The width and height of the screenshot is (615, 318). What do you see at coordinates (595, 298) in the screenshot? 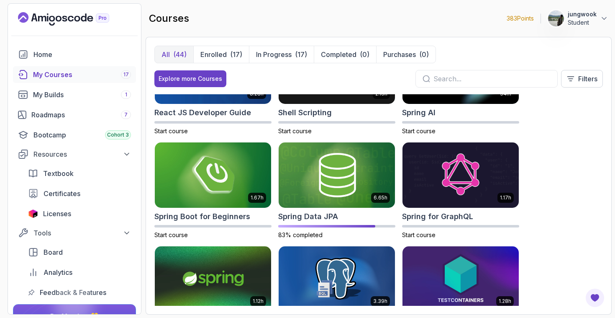
I see `button: Open Feedback Button` at bounding box center [595, 298].